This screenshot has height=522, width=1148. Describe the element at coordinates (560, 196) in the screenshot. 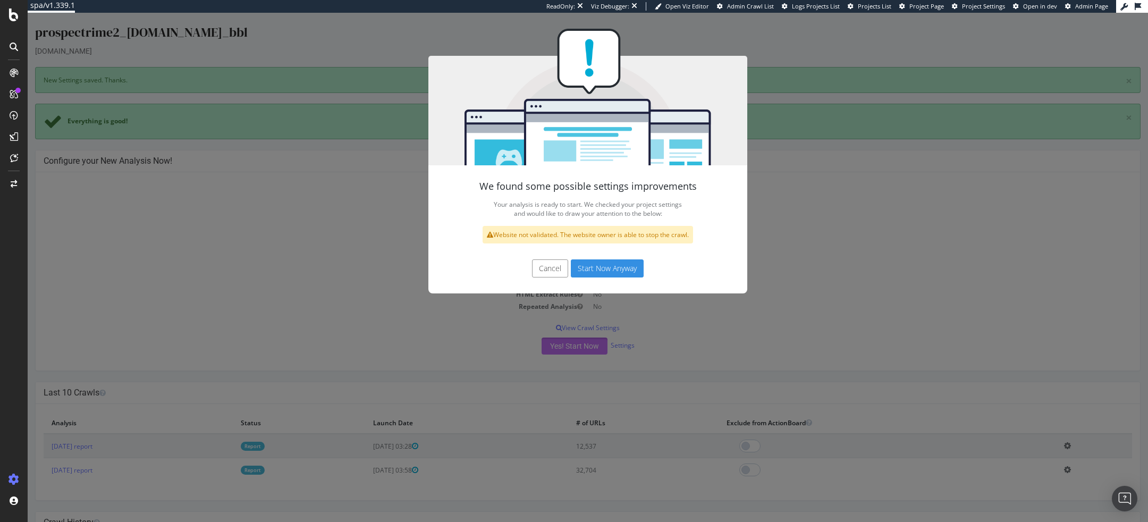

I see `p: Your analysis is ready to start. We checked your project settings and would like to draw your att...` at that location.